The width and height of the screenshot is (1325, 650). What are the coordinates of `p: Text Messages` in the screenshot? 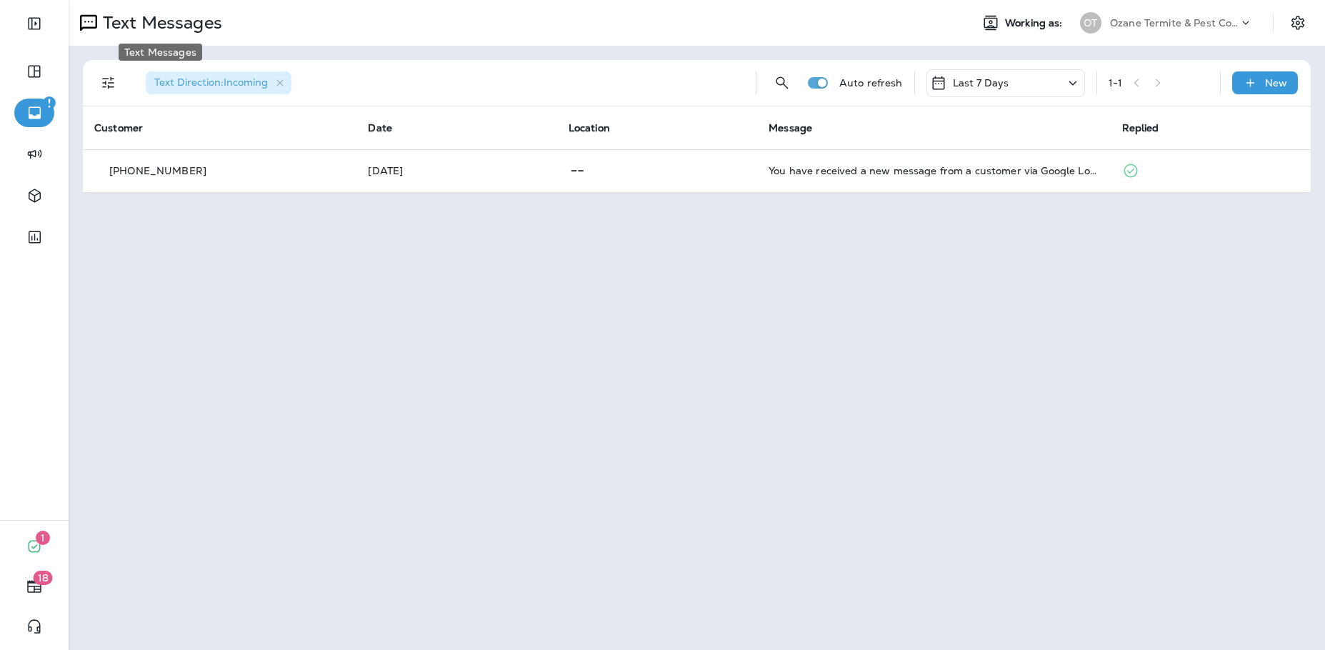 It's located at (159, 23).